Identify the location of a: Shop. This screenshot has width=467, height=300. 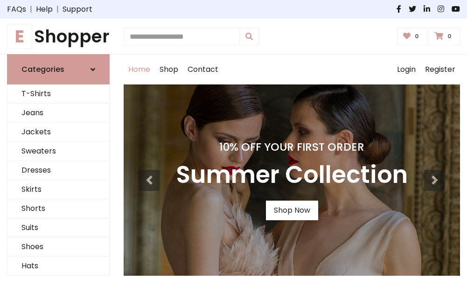
(169, 70).